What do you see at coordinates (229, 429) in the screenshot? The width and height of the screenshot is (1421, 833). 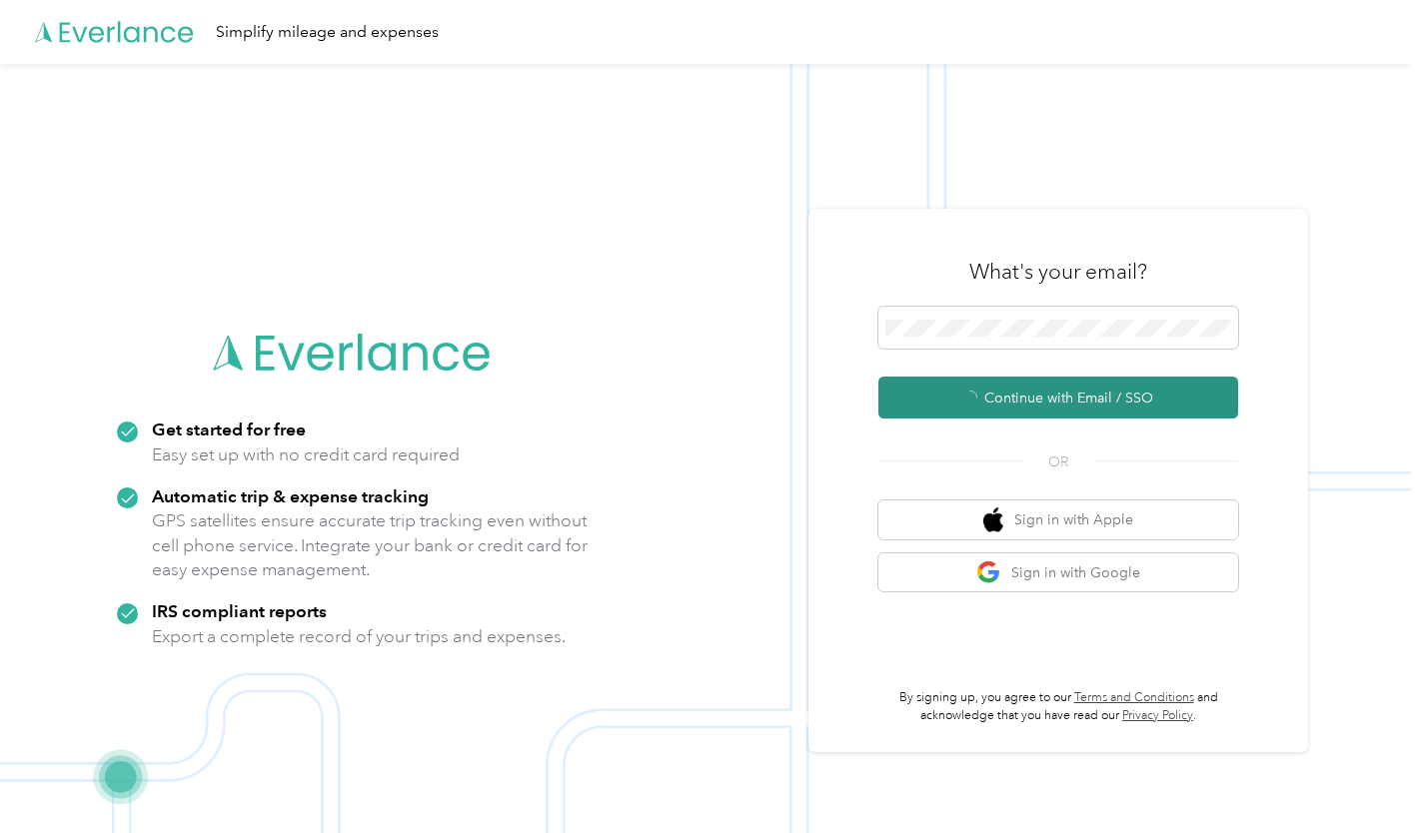 I see `strong: Get started for free` at bounding box center [229, 429].